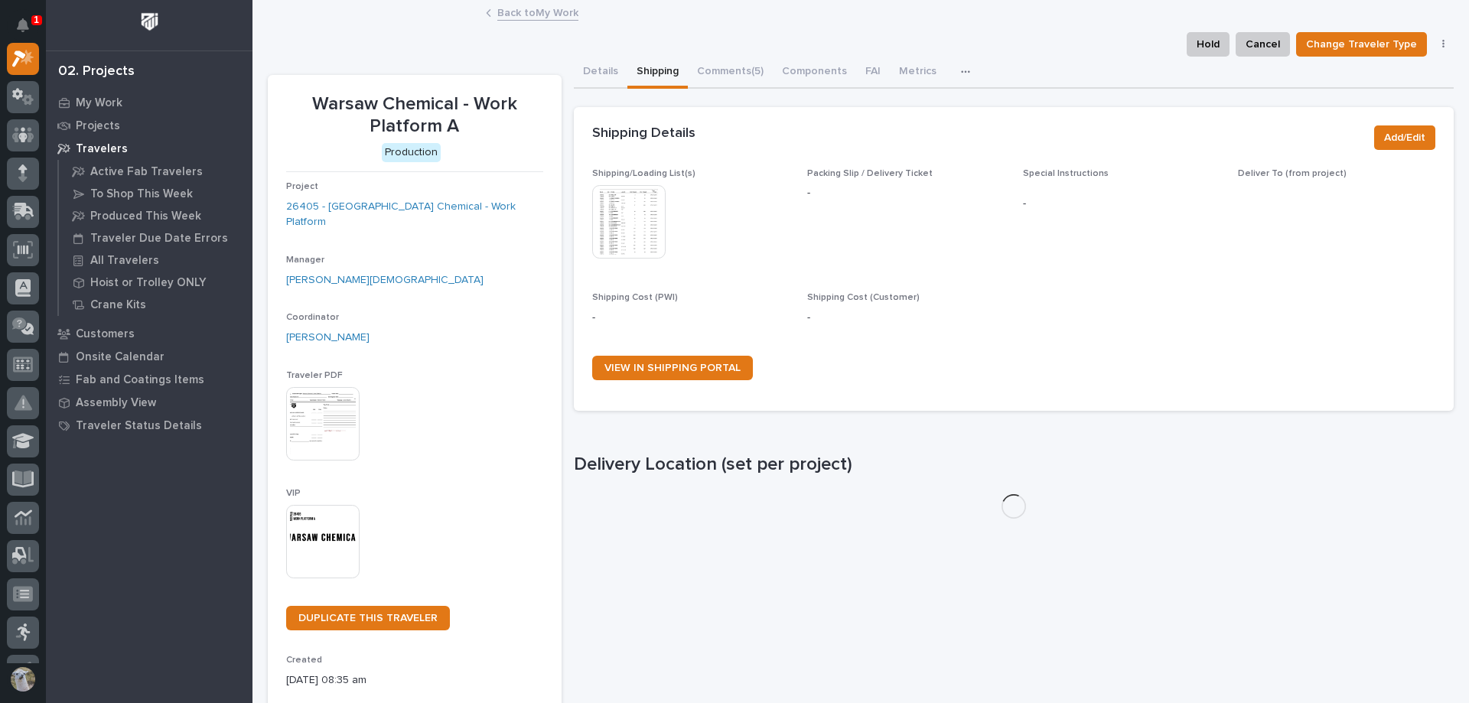 The width and height of the screenshot is (1469, 703). Describe the element at coordinates (149, 21) in the screenshot. I see `img: Workspace Logo` at that location.